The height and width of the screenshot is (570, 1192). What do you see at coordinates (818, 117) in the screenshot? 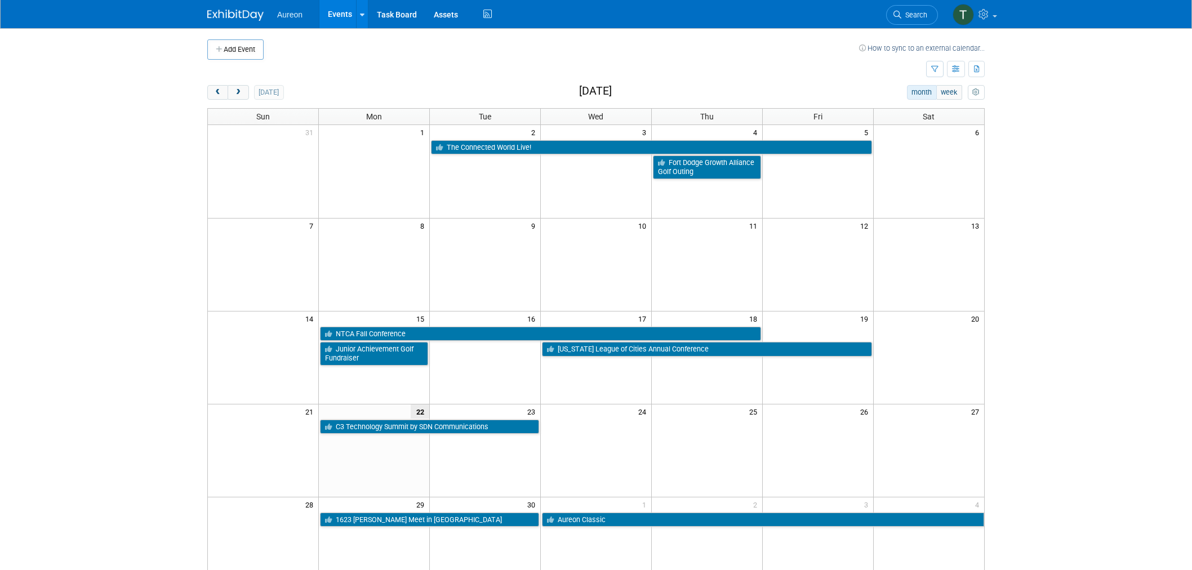
I see `span: Fri` at bounding box center [818, 117].